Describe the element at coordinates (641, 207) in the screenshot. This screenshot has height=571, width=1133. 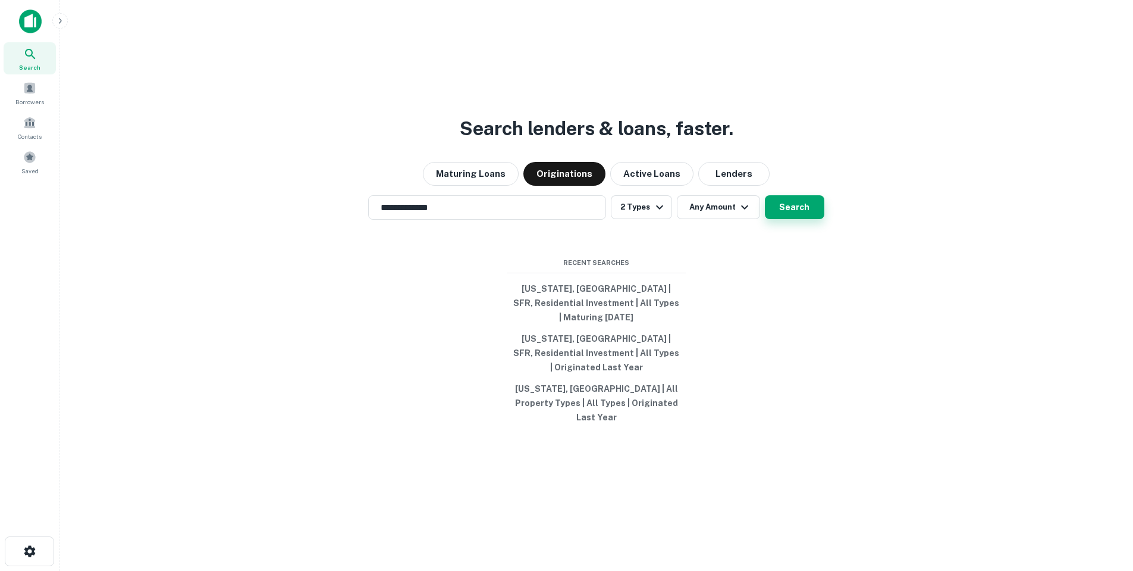
I see `button: 2 Types` at that location.